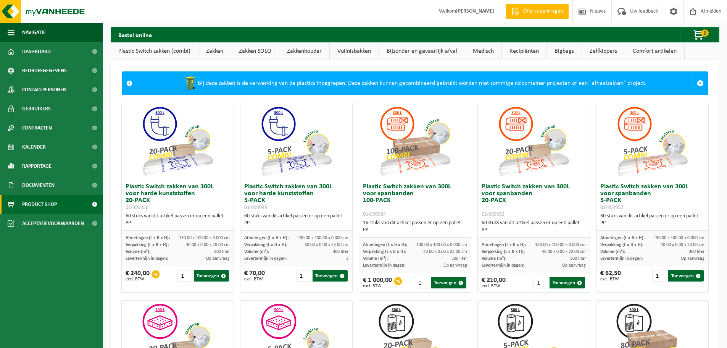 This screenshot has width=727, height=348. Describe the element at coordinates (378, 283) in the screenshot. I see `div: € 1 000,00` at that location.